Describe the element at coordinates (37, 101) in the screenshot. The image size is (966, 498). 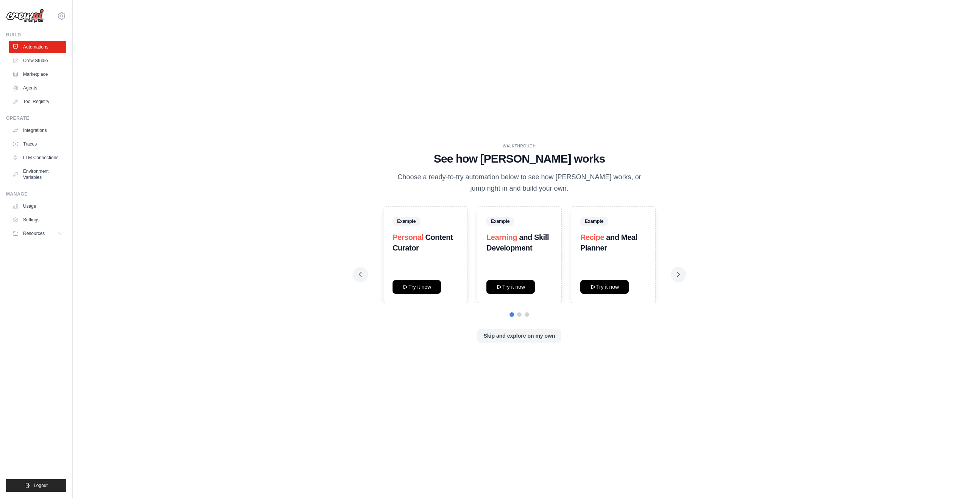
I see `a: Tool Registry` at that location.